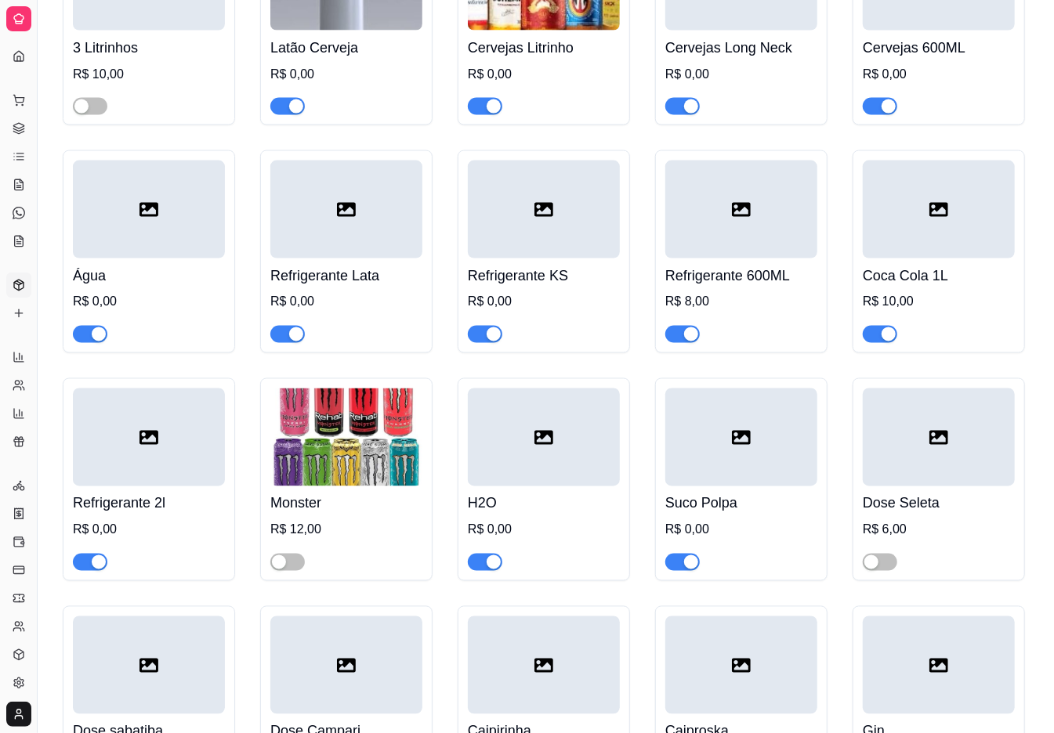 The image size is (1054, 733). What do you see at coordinates (741, 302) in the screenshot?
I see `div: R$ 8,00` at bounding box center [741, 302].